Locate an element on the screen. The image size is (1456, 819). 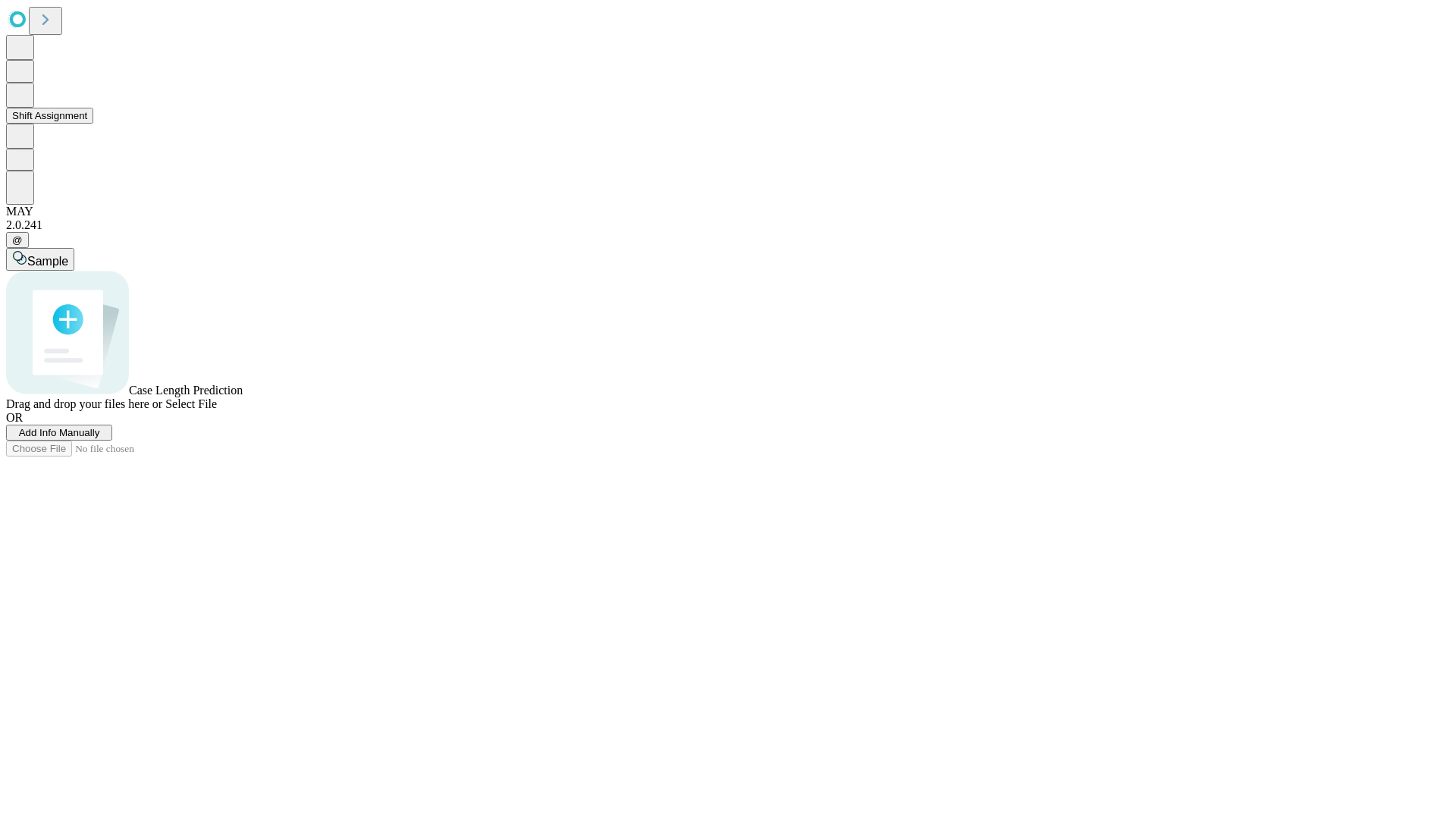
span: Select File is located at coordinates (191, 404).